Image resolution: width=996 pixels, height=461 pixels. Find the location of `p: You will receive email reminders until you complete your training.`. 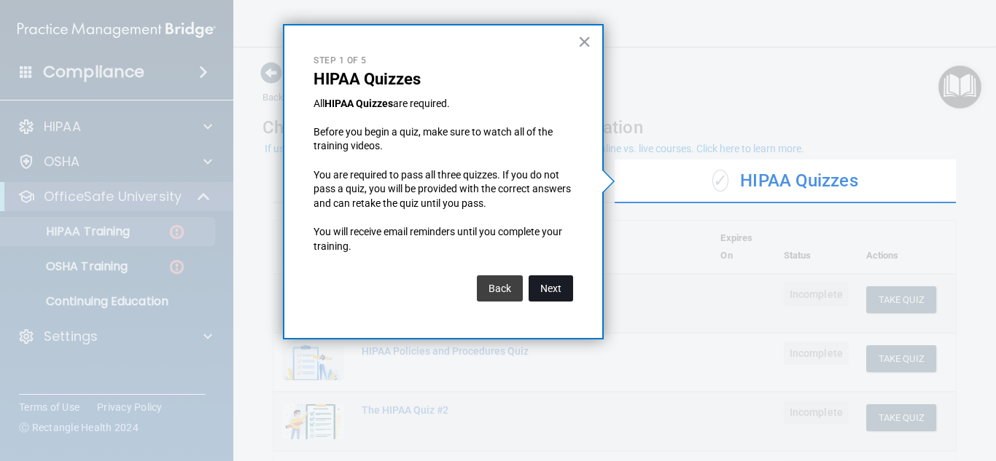

p: You will receive email reminders until you complete your training. is located at coordinates (443, 239).